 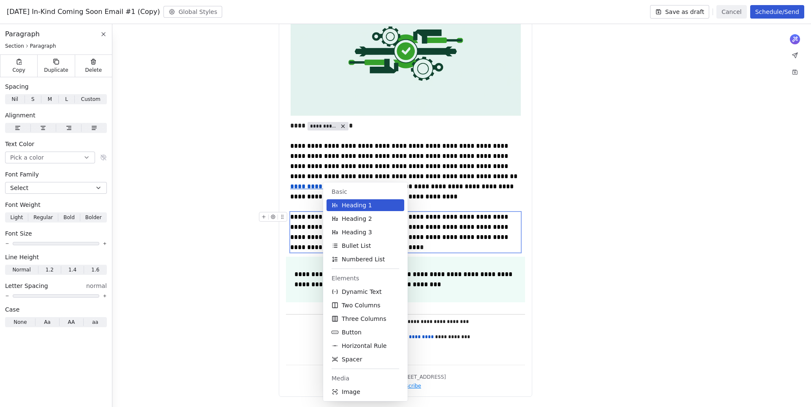 What do you see at coordinates (94, 70) in the screenshot?
I see `span: Delete` at bounding box center [94, 70].